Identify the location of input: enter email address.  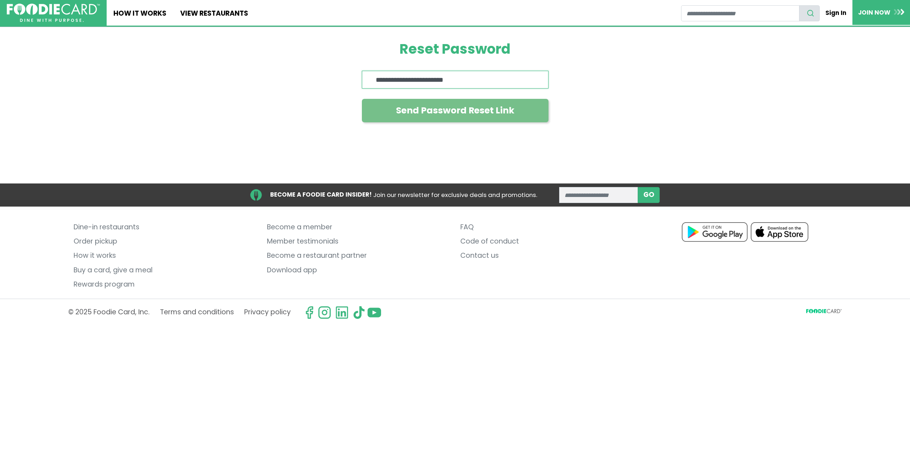
(599, 195).